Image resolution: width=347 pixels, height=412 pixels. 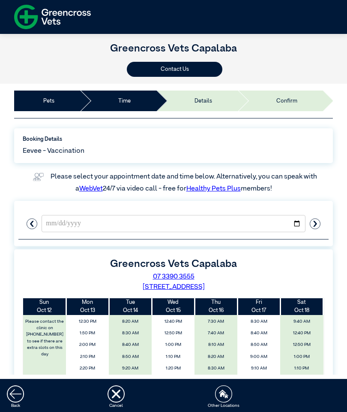 What do you see at coordinates (124, 101) in the screenshot?
I see `a: Time` at bounding box center [124, 101].